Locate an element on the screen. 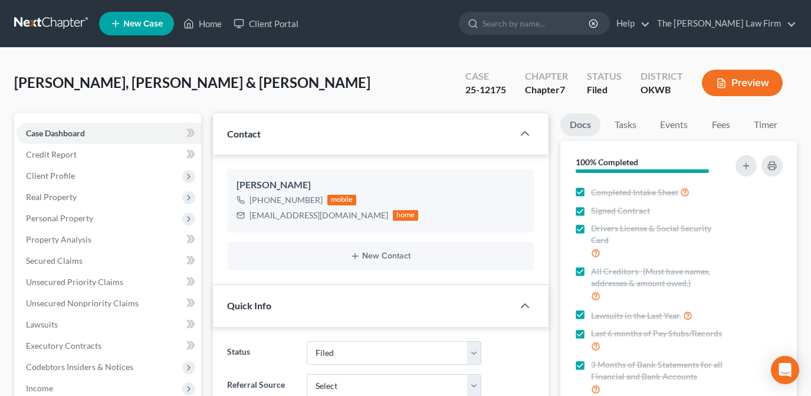 Image resolution: width=811 pixels, height=396 pixels. span: New Case is located at coordinates (143, 24).